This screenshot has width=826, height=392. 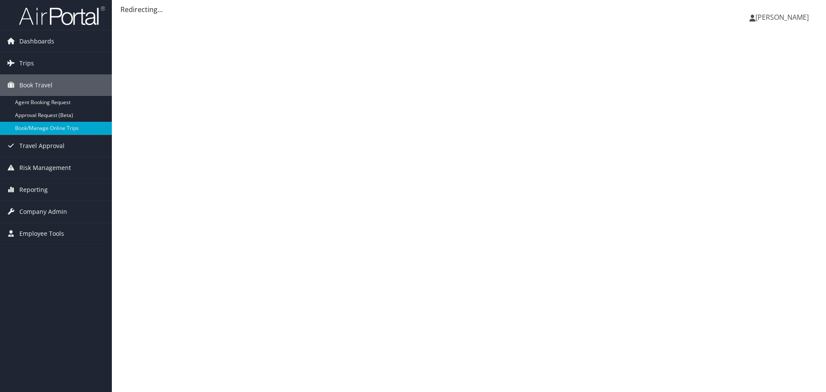 What do you see at coordinates (27, 63) in the screenshot?
I see `span: Trips` at bounding box center [27, 63].